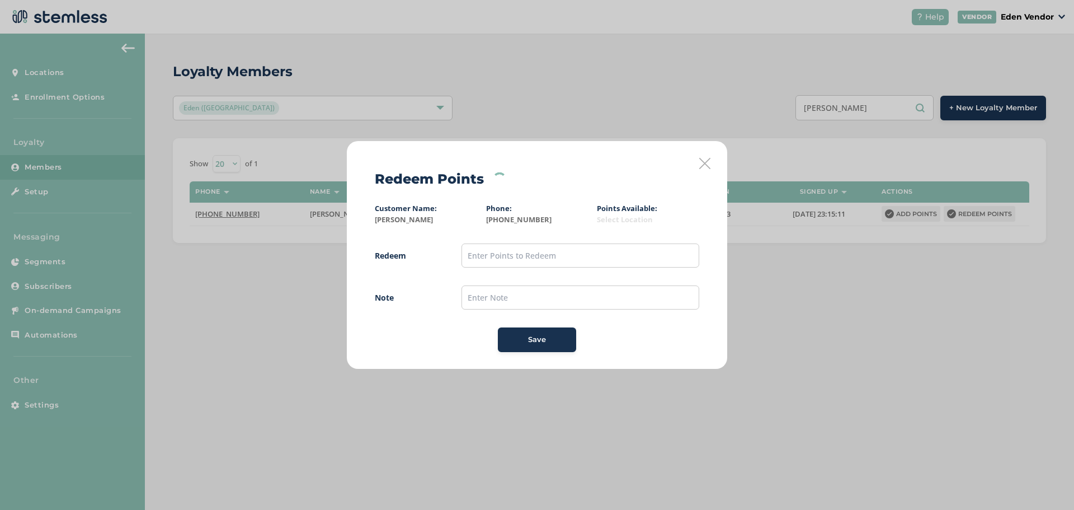  Describe the element at coordinates (407, 255) in the screenshot. I see `label: Redeem` at that location.